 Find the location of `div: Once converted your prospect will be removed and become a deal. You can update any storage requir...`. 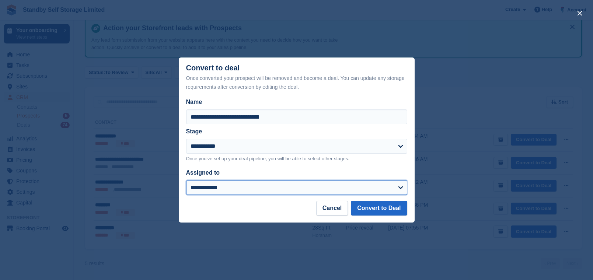

div: Once converted your prospect will be removed and become a deal. You can update any storage requir... is located at coordinates (296, 82).